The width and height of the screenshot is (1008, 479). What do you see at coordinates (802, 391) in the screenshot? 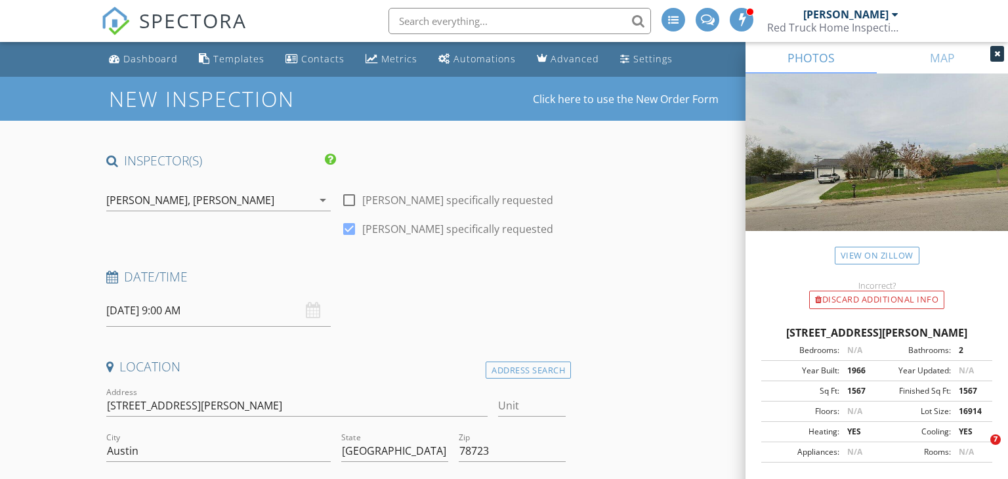
I see `div: Sq Ft:` at bounding box center [802, 391].